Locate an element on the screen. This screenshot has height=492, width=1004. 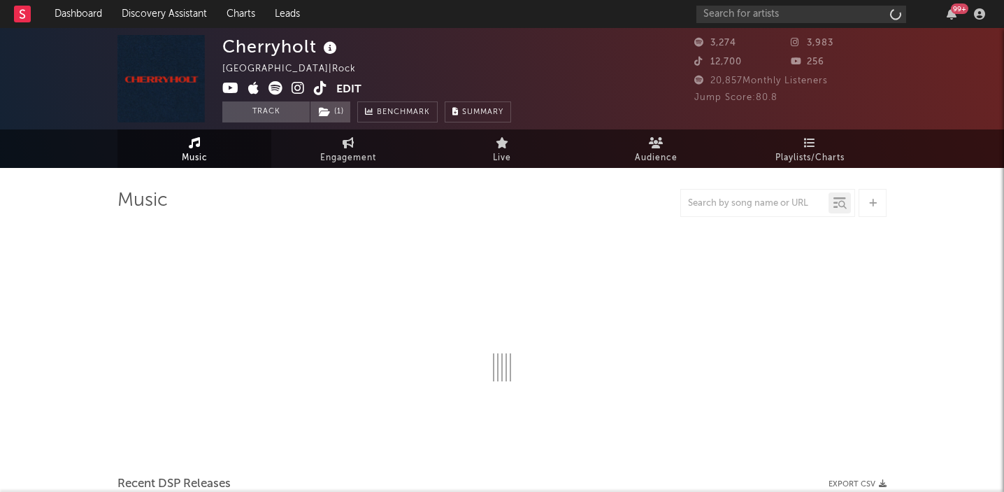
span: Audience is located at coordinates (656, 158).